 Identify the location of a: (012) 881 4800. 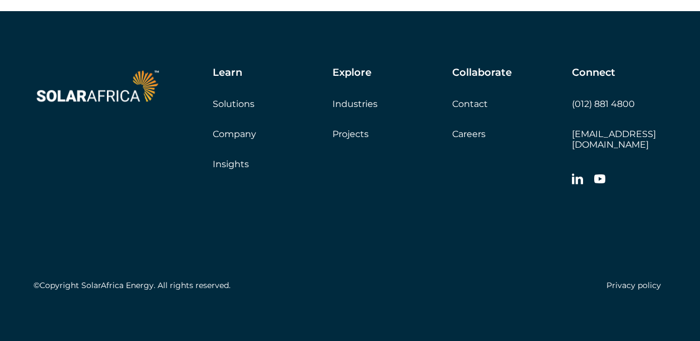
(603, 104).